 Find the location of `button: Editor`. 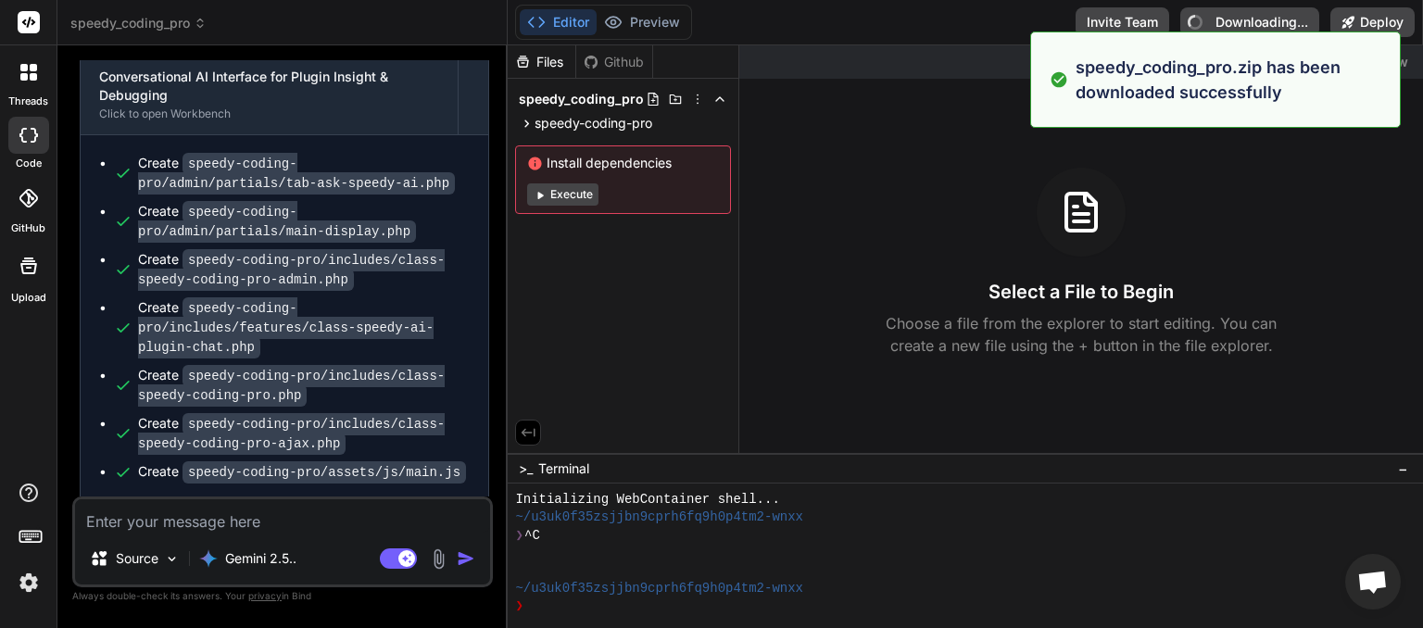

button: Editor is located at coordinates (558, 22).